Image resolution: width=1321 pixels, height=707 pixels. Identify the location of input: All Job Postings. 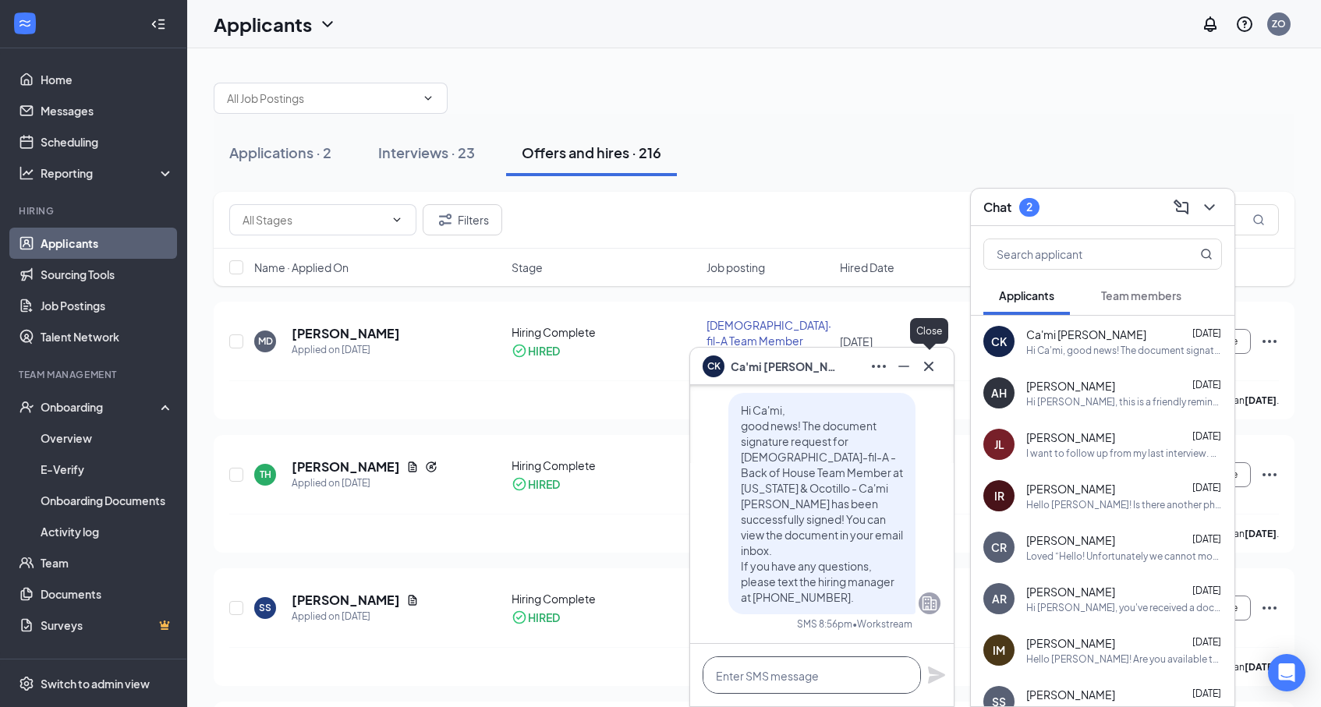
(321, 98).